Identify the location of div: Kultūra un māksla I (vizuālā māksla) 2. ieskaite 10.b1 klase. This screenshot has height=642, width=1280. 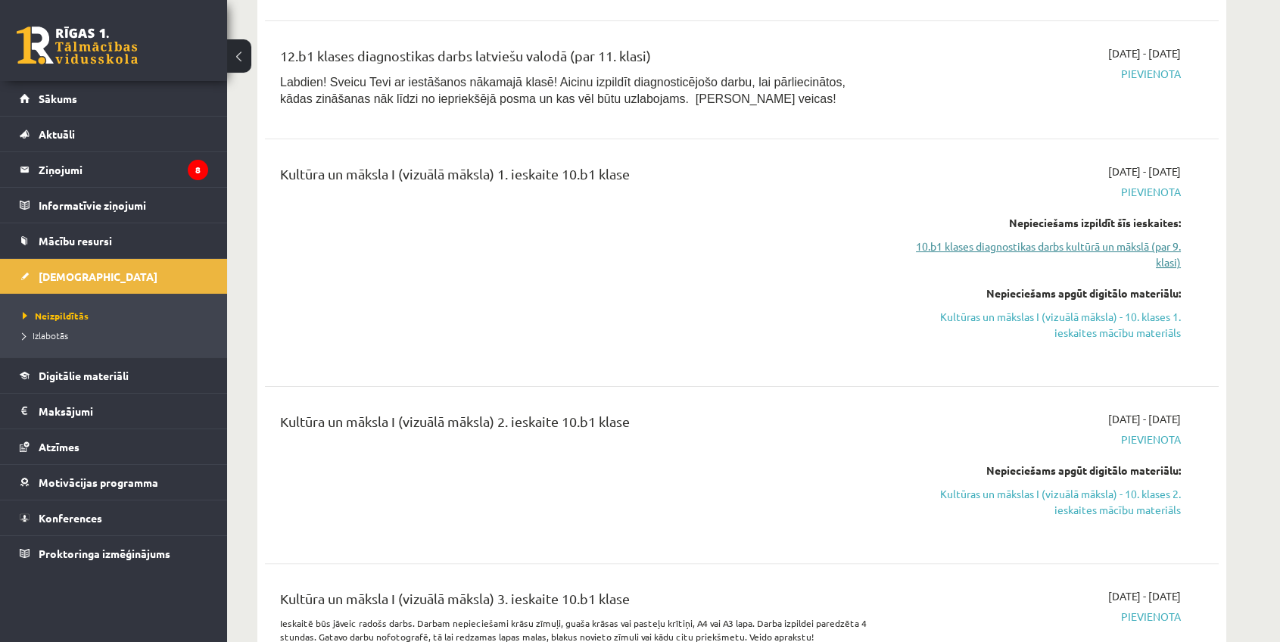
(576, 425).